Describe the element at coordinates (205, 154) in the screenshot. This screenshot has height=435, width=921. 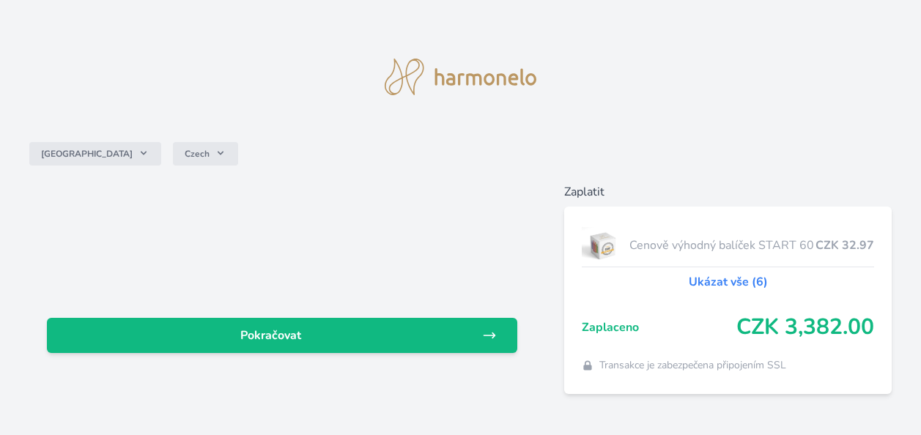
I see `button: Czech` at that location.